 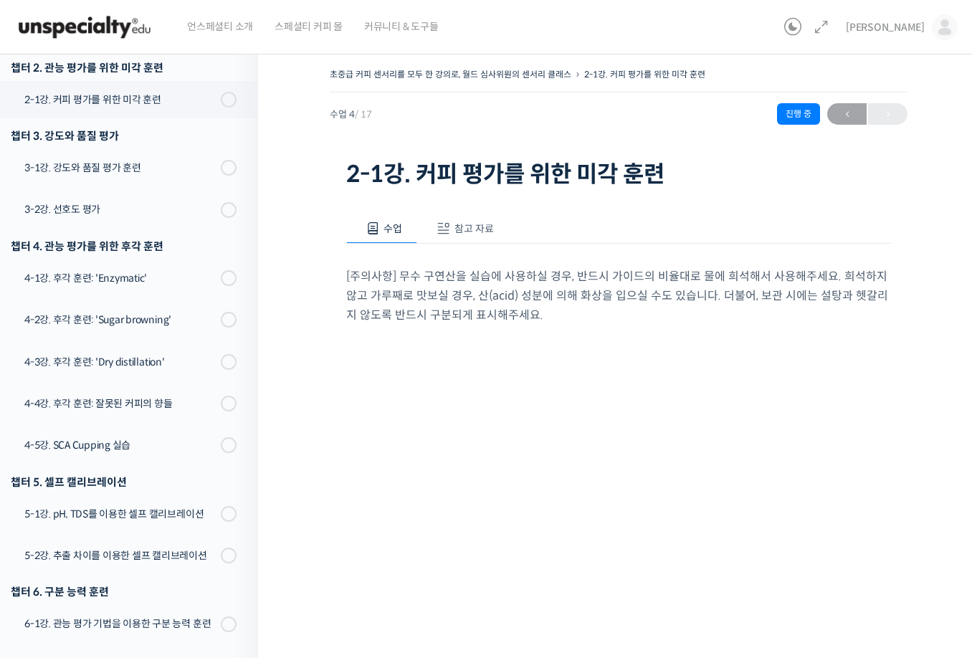 I want to click on span: 대화, so click(x=140, y=482).